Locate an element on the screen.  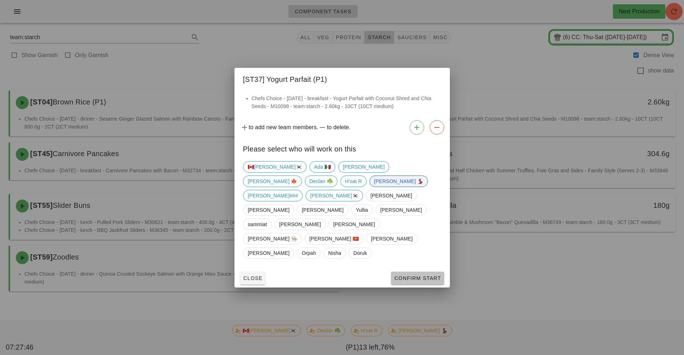
span: sammiat is located at coordinates (257, 224).